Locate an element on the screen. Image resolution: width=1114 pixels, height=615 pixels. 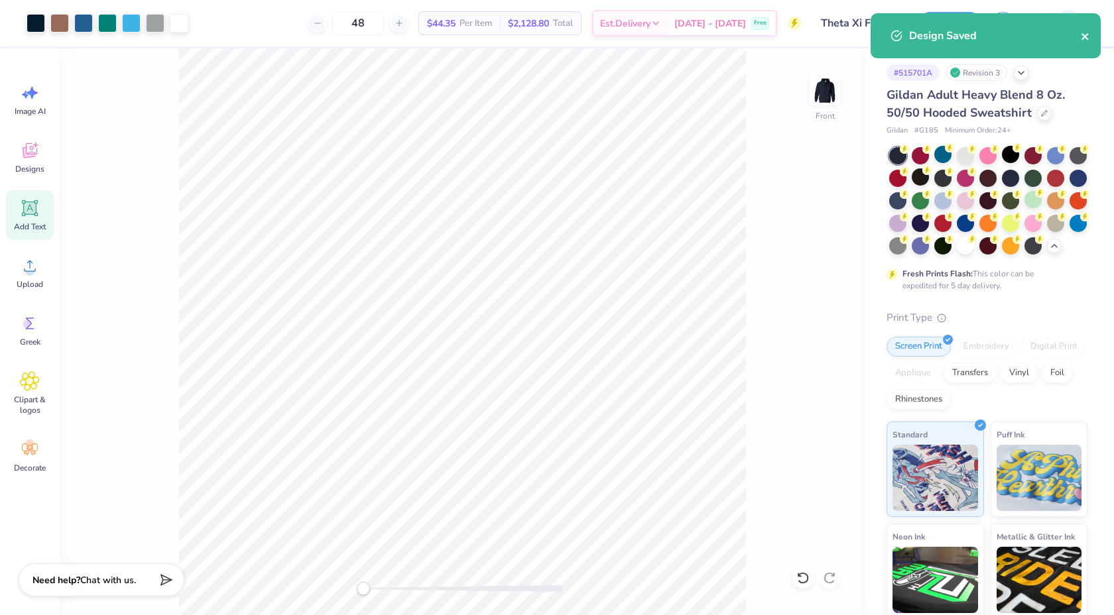
div: Accessibility label is located at coordinates (363, 589).